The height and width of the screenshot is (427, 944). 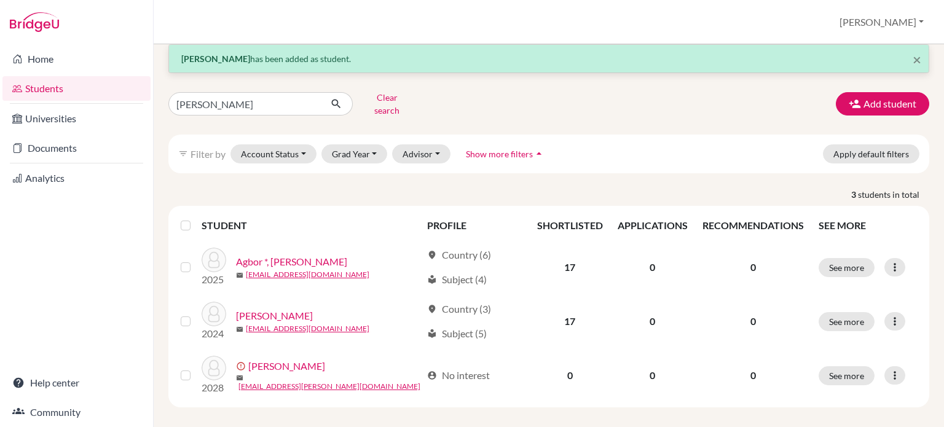 What do you see at coordinates (76, 119) in the screenshot?
I see `a: Universities` at bounding box center [76, 119].